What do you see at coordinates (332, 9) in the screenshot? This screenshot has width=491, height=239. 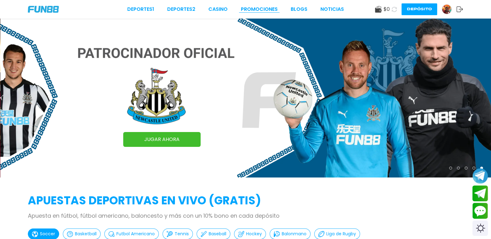 I see `a: NOTICIAS` at bounding box center [332, 9].